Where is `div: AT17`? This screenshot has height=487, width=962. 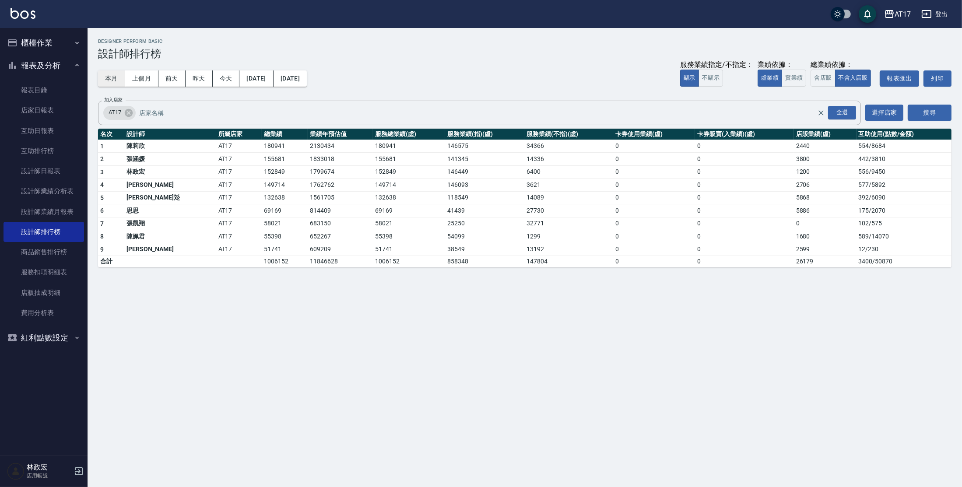 div: AT17 is located at coordinates (903, 14).